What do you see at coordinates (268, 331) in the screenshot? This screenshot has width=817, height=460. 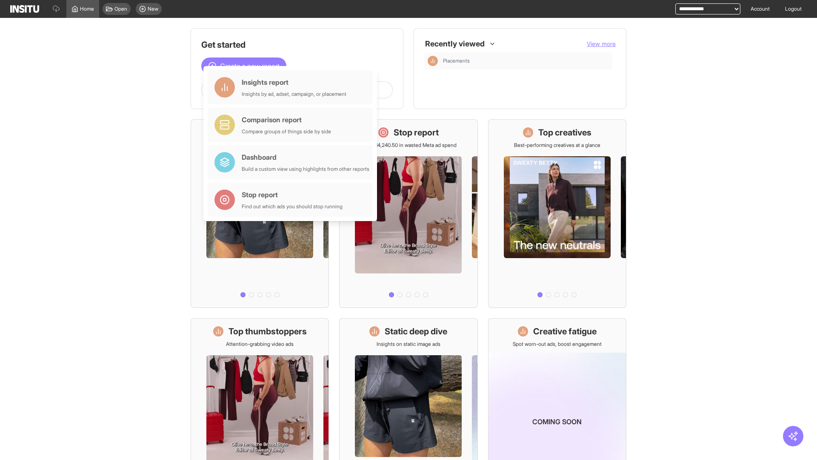 I see `h1: Top thumbstoppers` at bounding box center [268, 331].